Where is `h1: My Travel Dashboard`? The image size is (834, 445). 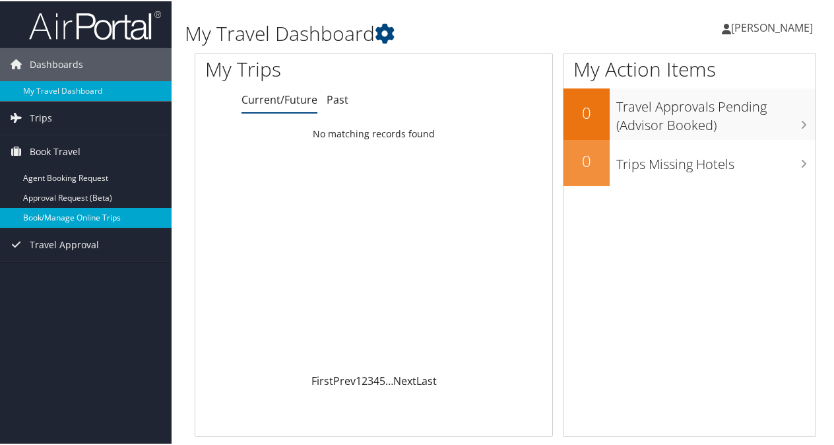
h1: My Travel Dashboard is located at coordinates (399, 32).